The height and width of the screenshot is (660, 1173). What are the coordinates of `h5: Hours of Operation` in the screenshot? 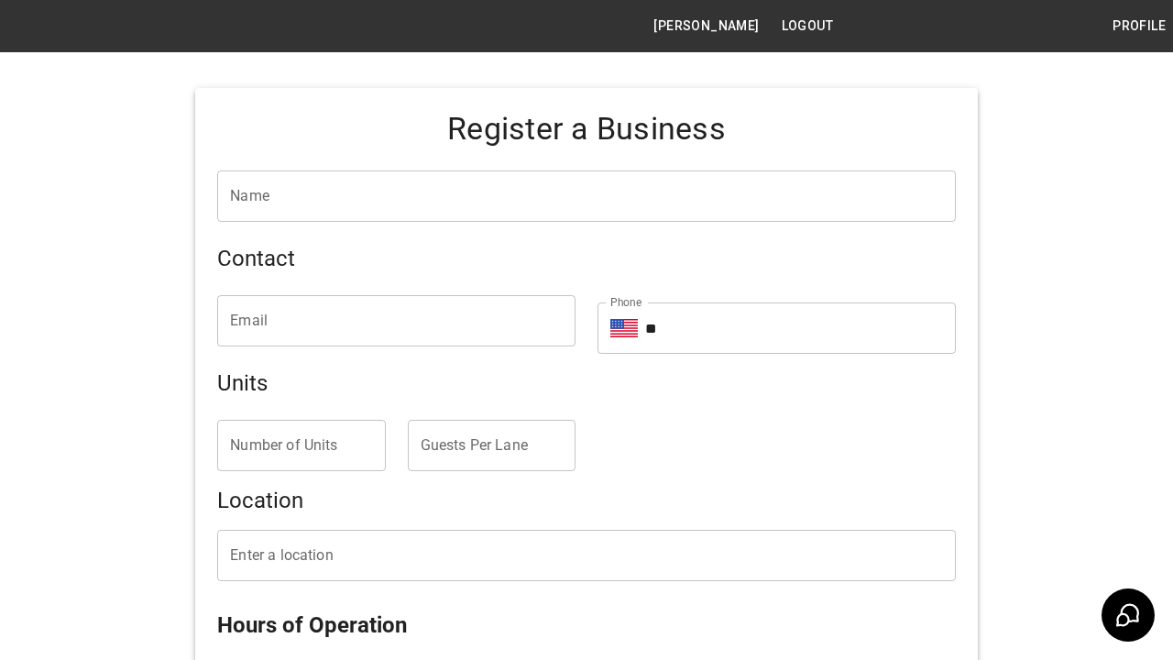 It's located at (585, 625).